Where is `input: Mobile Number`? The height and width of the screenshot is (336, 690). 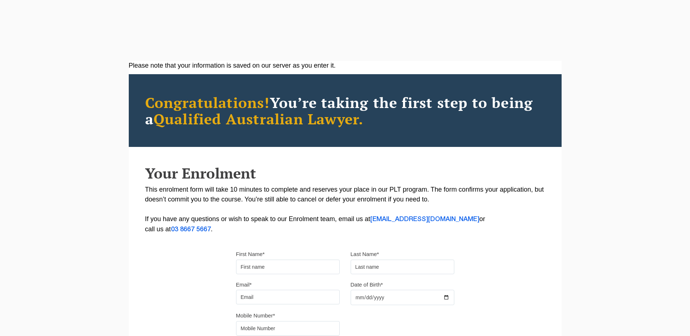 input: Mobile Number is located at coordinates (288, 329).